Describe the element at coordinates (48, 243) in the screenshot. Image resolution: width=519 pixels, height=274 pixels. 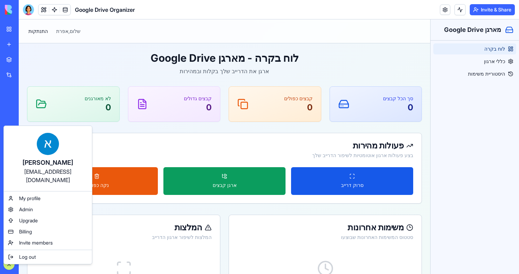
I see `a: Invite members` at that location.